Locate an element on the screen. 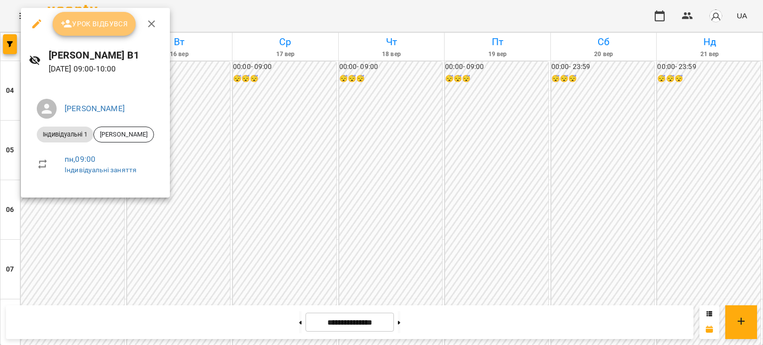 Image resolution: width=763 pixels, height=345 pixels. span: Індивідуальні 1 is located at coordinates (65, 135).